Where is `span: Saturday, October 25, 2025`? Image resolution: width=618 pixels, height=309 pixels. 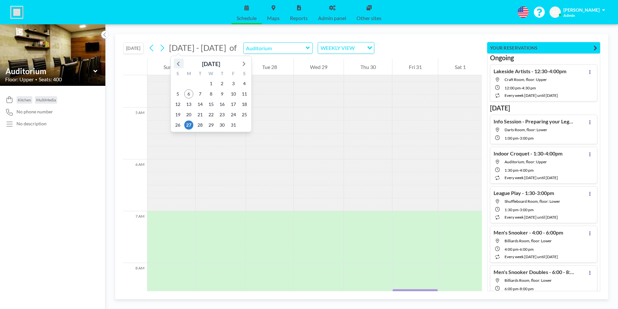 span: Saturday, October 25, 2025 is located at coordinates (245, 114).